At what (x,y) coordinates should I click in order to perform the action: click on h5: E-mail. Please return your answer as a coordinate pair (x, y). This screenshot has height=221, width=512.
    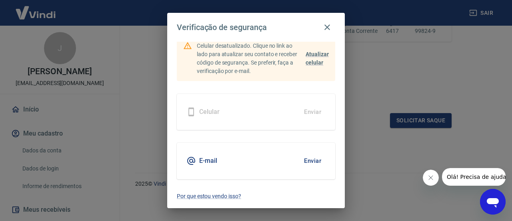
    Looking at the image, I should click on (208, 160).